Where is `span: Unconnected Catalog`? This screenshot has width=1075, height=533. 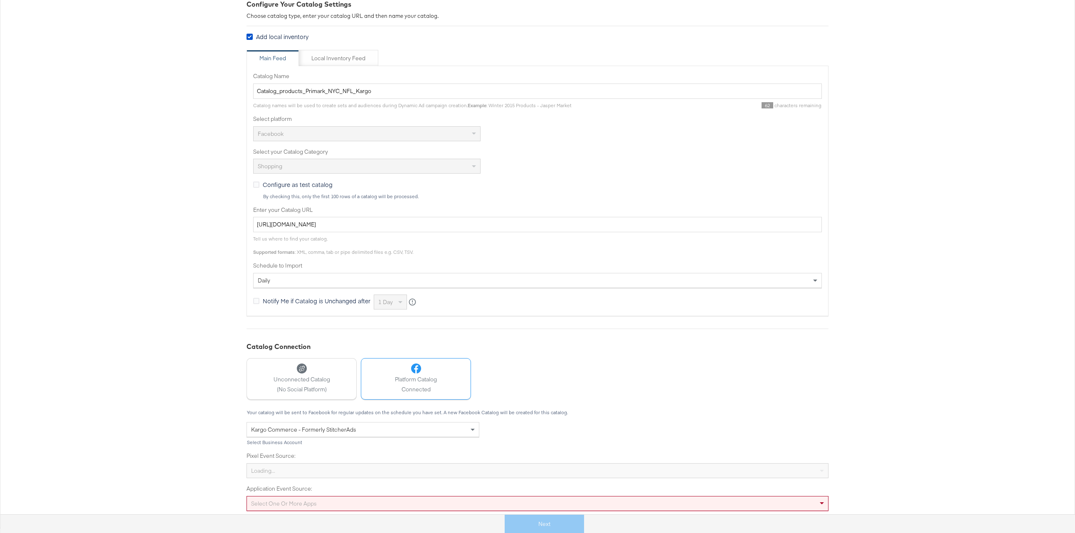
span: Unconnected Catalog is located at coordinates (302, 380).